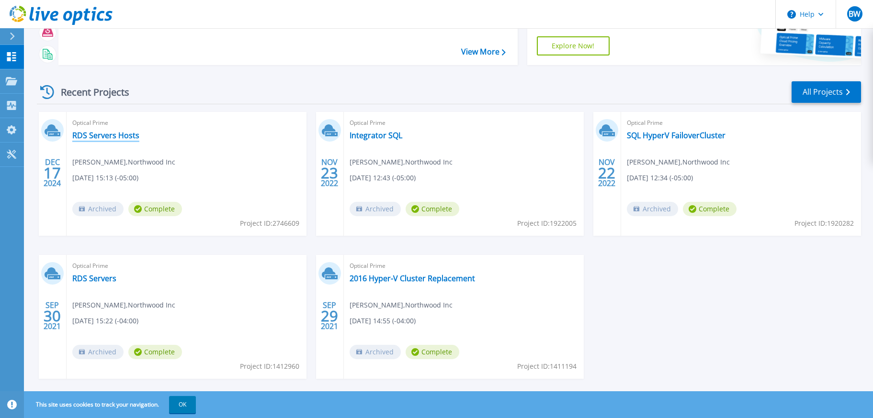  What do you see at coordinates (90, 92) in the screenshot?
I see `div: Recent Projects` at bounding box center [90, 92].